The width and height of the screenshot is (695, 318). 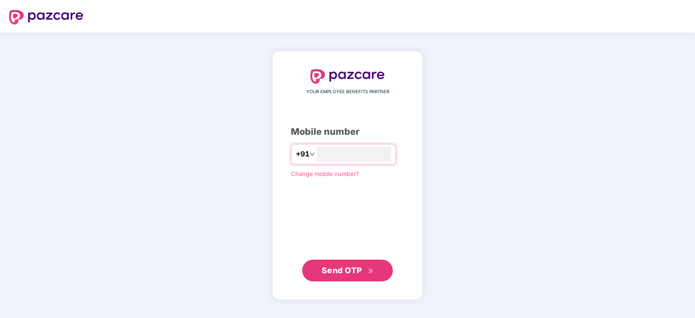 What do you see at coordinates (312, 154) in the screenshot?
I see `span: down` at bounding box center [312, 154].